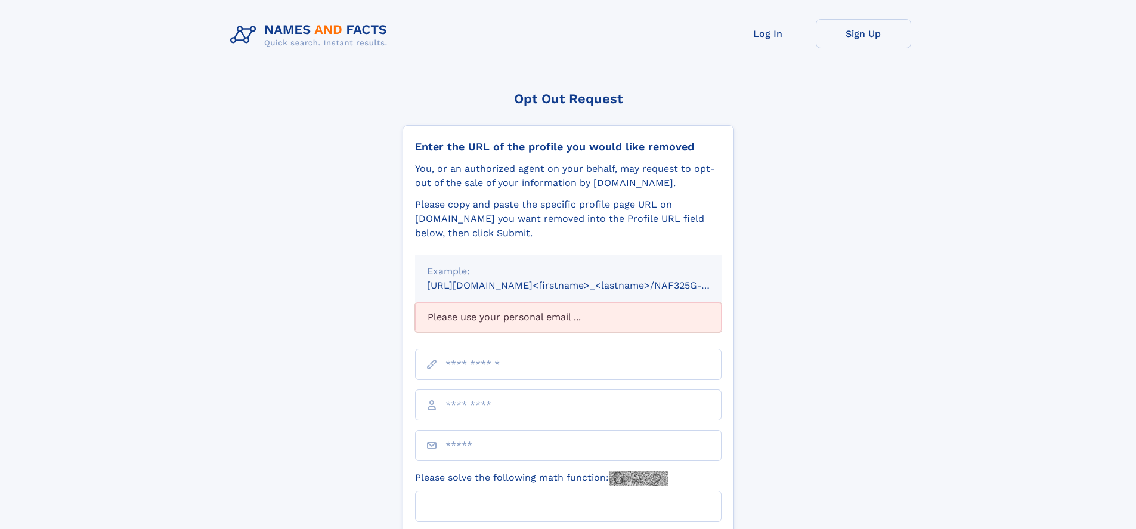 This screenshot has width=1136, height=529. I want to click on div: Please use your personal email ..., so click(568, 317).